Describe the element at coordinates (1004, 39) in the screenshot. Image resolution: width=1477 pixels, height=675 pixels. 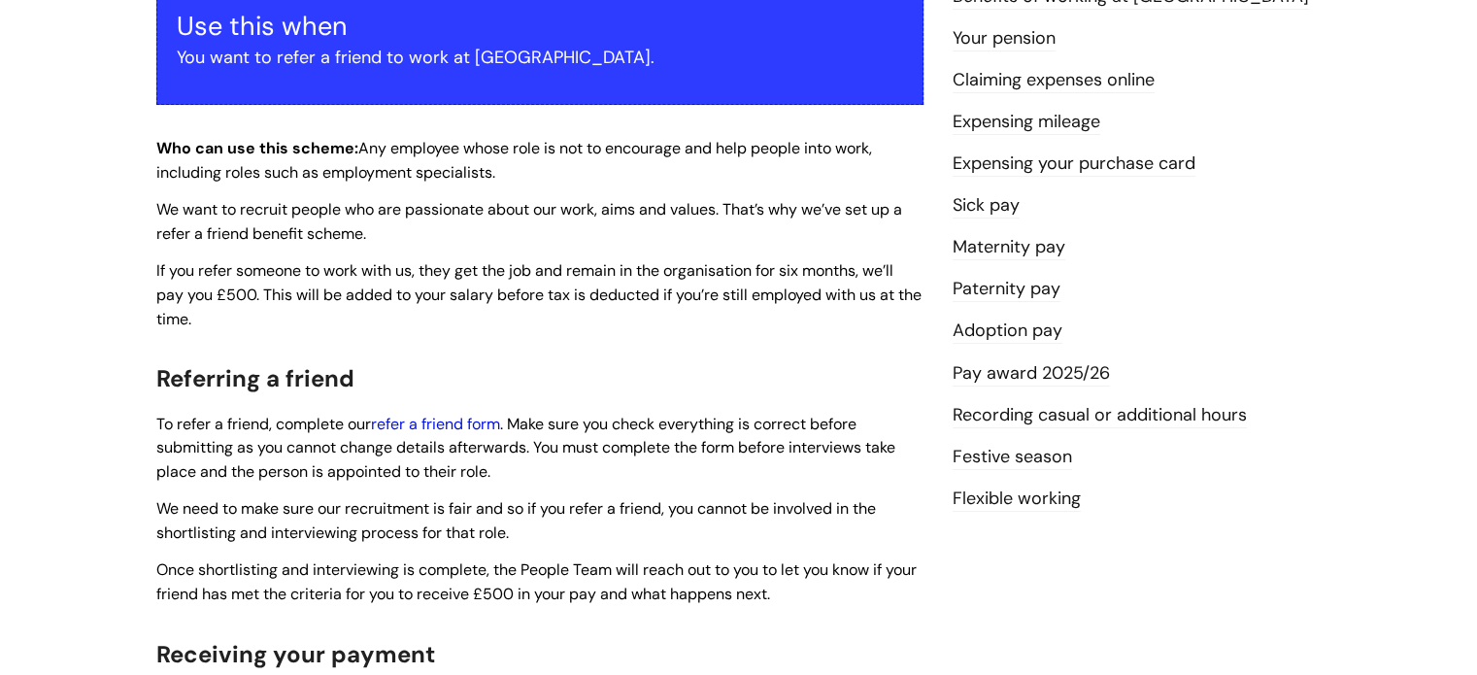
I see `a: Your pension` at that location.